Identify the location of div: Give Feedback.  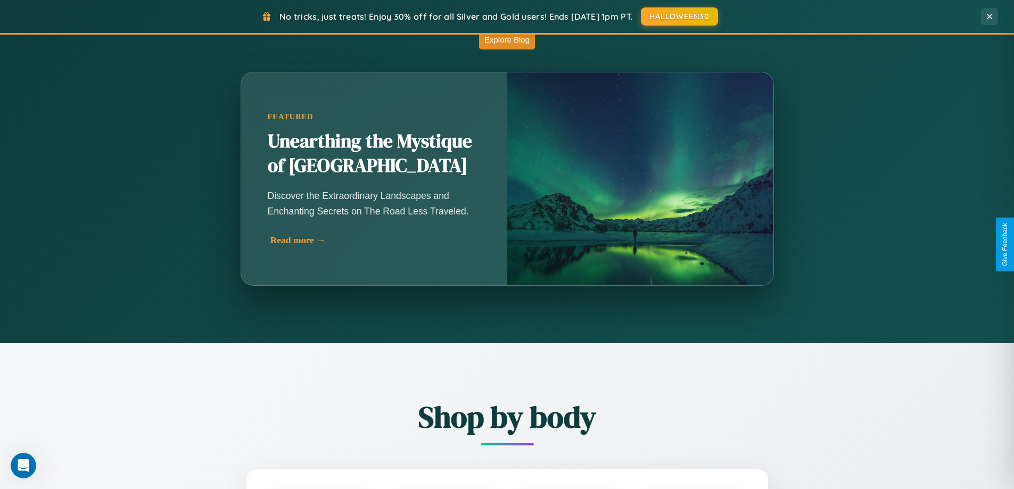
(1005, 244).